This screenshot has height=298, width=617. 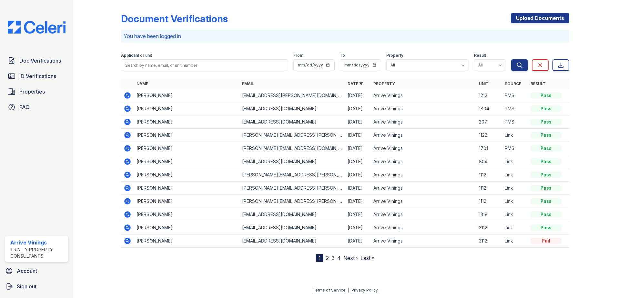 What do you see at coordinates (36, 107) in the screenshot?
I see `a: FAQ` at bounding box center [36, 107].